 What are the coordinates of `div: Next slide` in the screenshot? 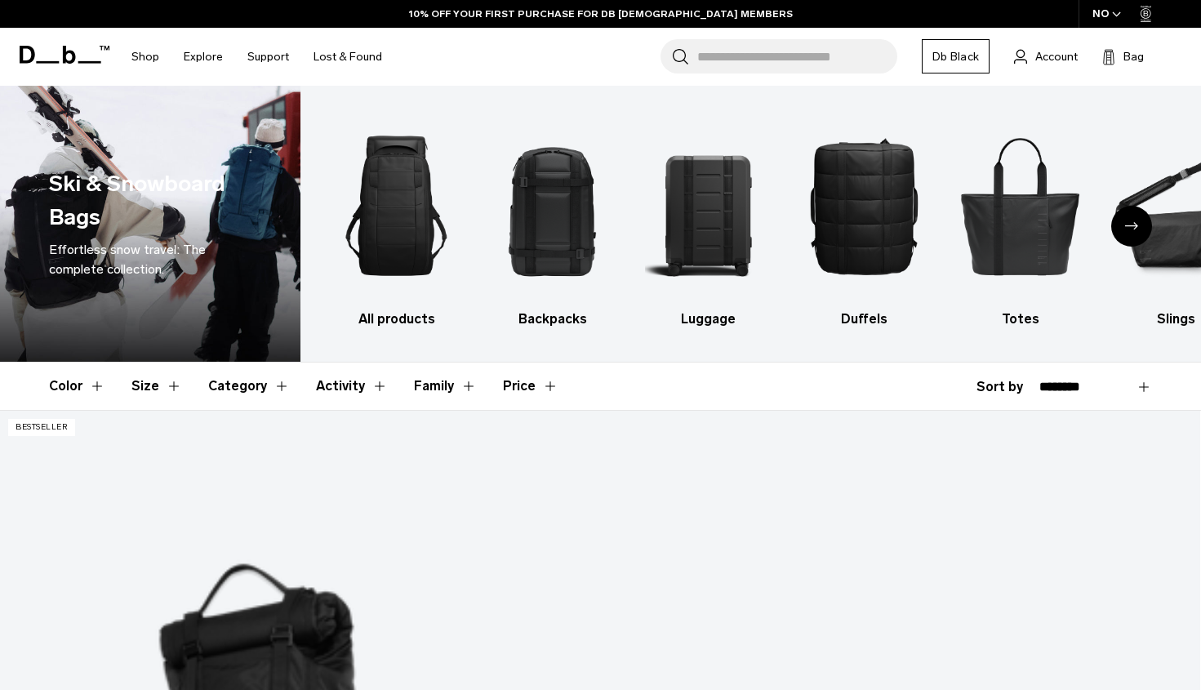 It's located at (1131, 226).